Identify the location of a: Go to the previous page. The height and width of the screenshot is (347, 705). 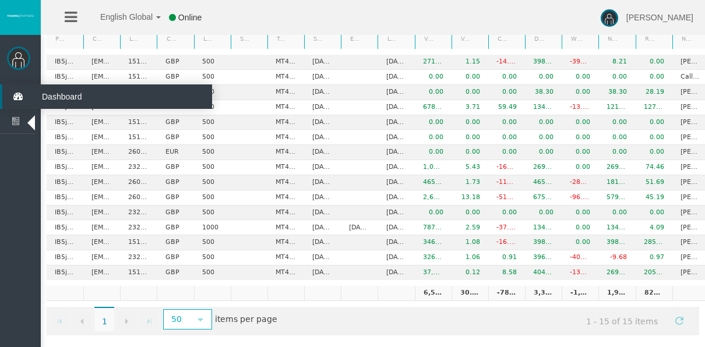
(82, 321).